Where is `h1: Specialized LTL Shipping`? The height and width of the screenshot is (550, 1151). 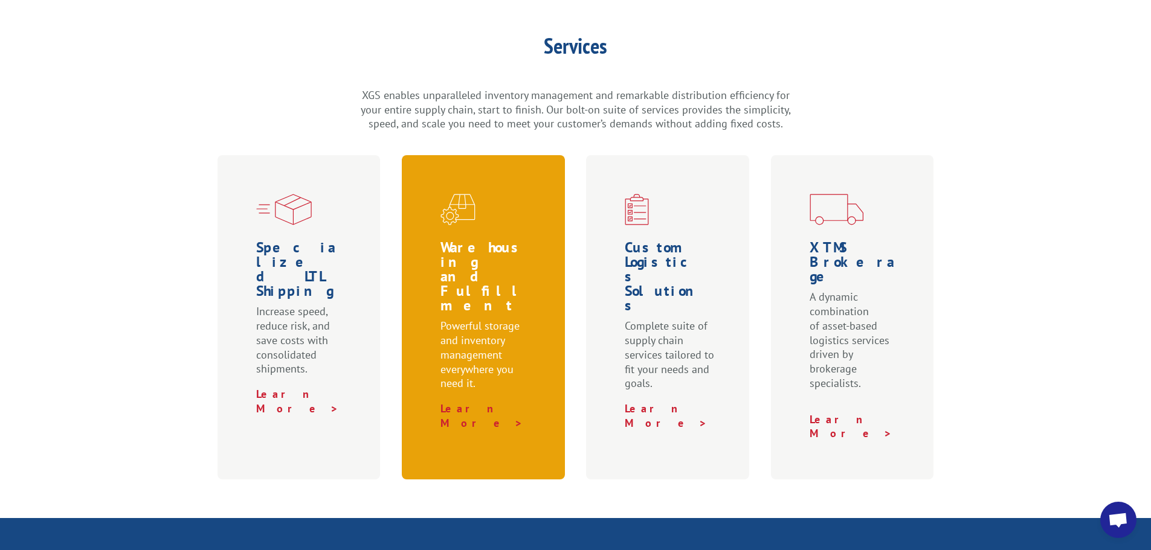
h1: Specialized LTL Shipping is located at coordinates (301, 272).